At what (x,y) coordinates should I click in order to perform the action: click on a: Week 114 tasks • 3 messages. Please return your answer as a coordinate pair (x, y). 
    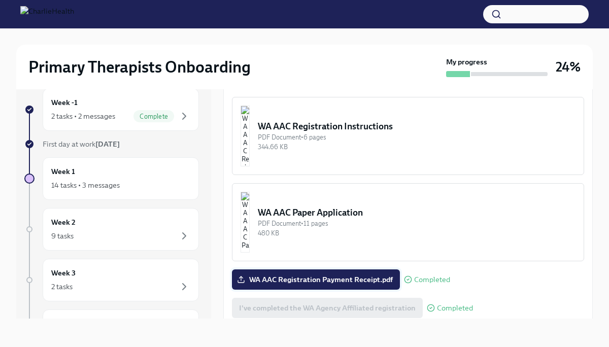
    Looking at the image, I should click on (112, 179).